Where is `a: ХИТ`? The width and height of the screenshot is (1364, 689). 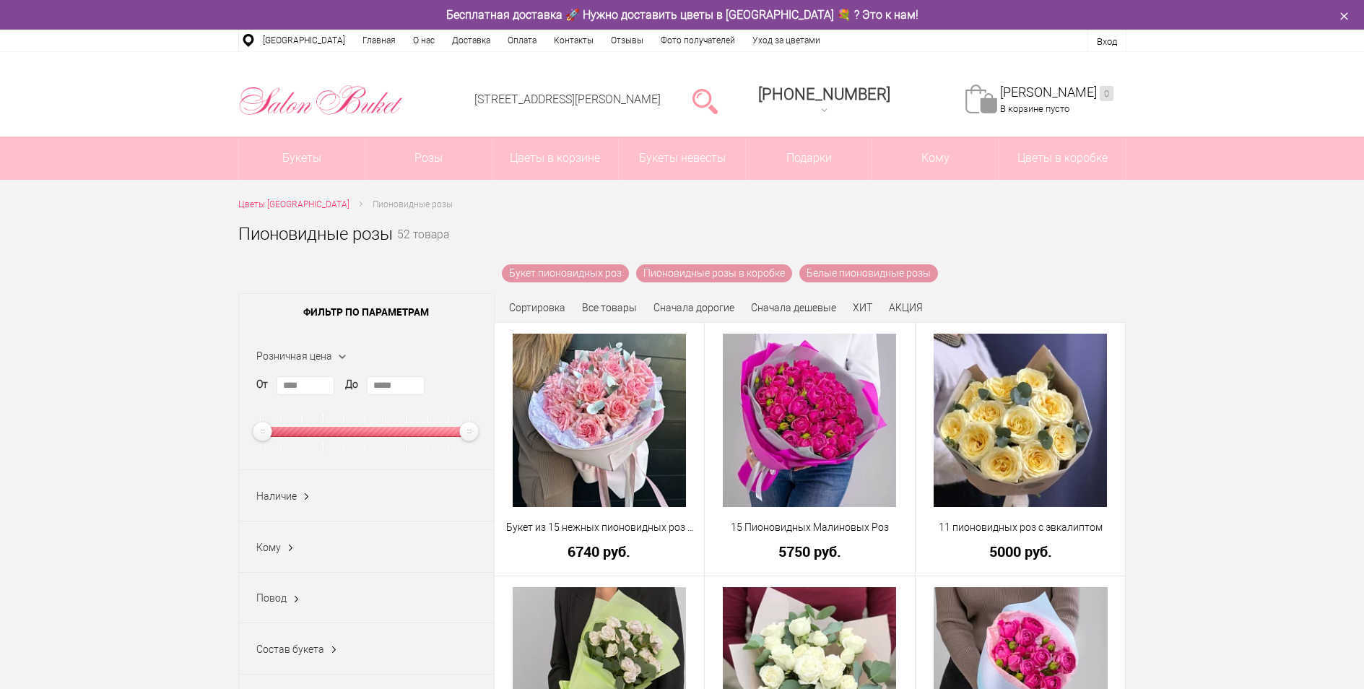
a: ХИТ is located at coordinates (862, 308).